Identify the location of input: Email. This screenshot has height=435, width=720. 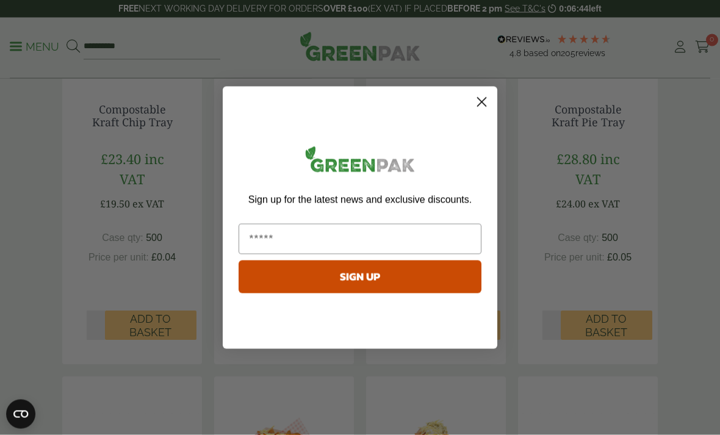
(360, 239).